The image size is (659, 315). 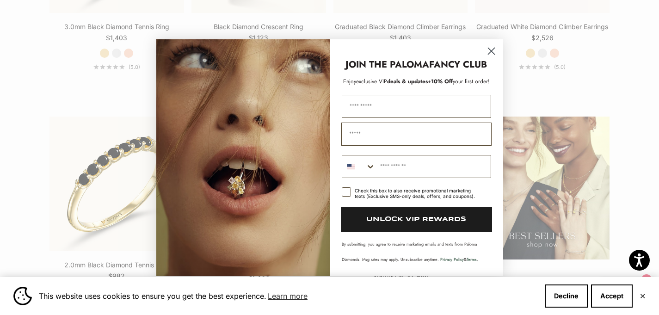 I want to click on span: Enjoy, so click(x=349, y=81).